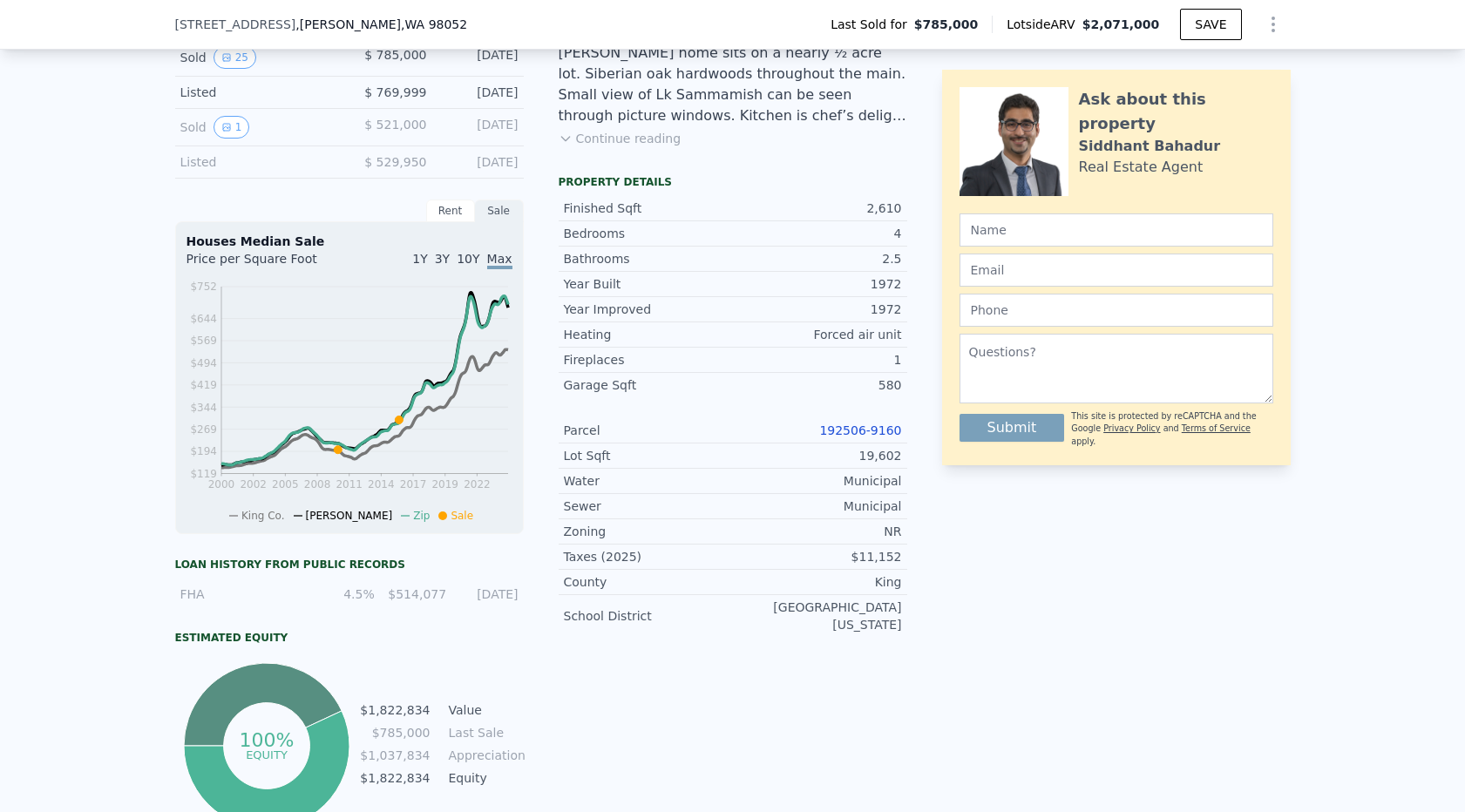 Image resolution: width=1465 pixels, height=812 pixels. What do you see at coordinates (258, 162) in the screenshot?
I see `div: Listed` at bounding box center [258, 162].